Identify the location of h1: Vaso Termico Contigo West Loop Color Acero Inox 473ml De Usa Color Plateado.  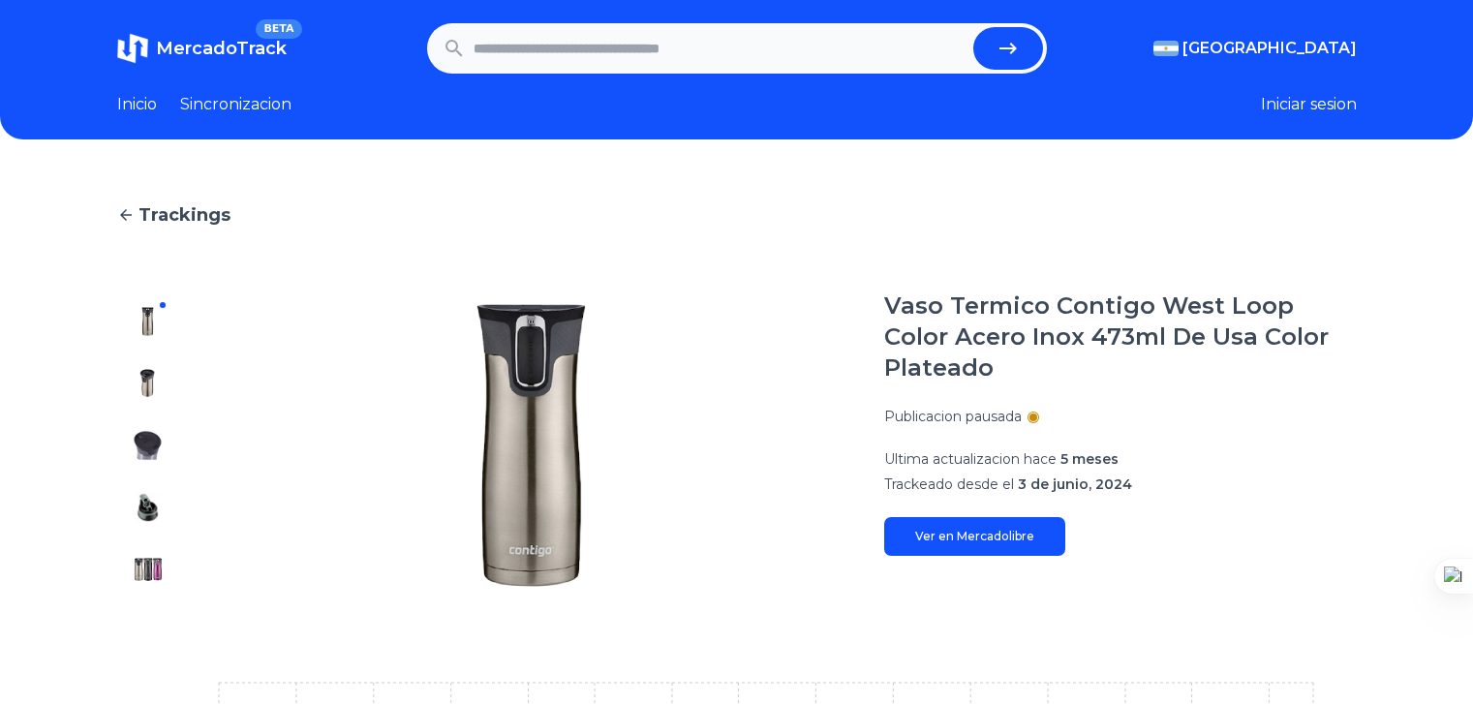
(1121, 337).